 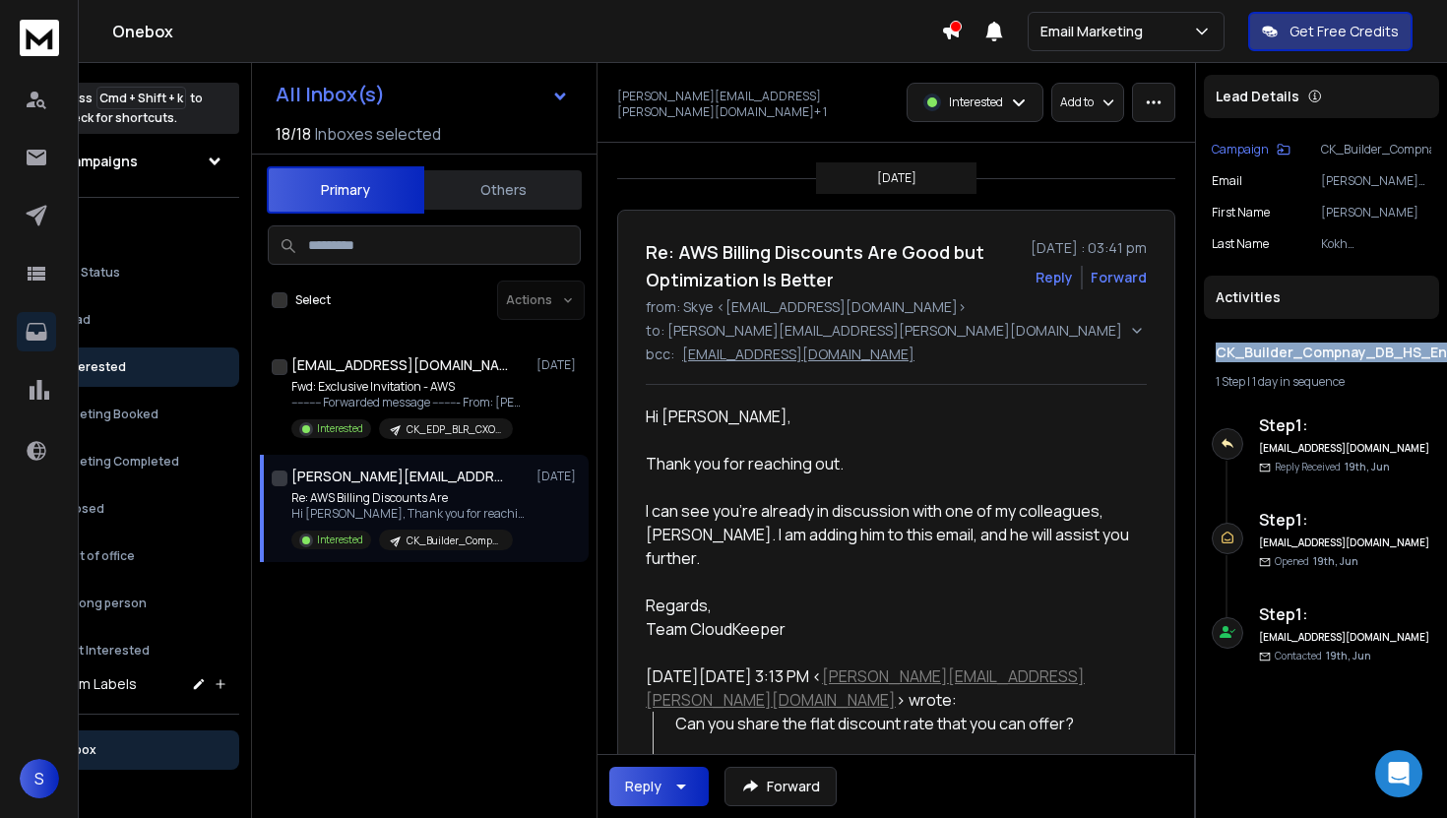 I want to click on button: All Campaigns, so click(x=133, y=161).